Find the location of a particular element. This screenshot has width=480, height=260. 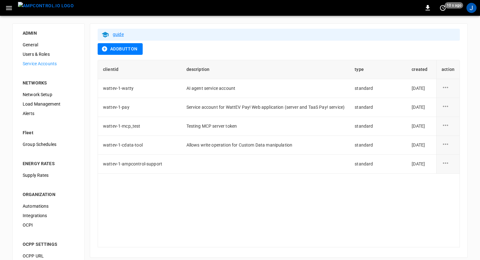

th: clientid is located at coordinates (139, 70).